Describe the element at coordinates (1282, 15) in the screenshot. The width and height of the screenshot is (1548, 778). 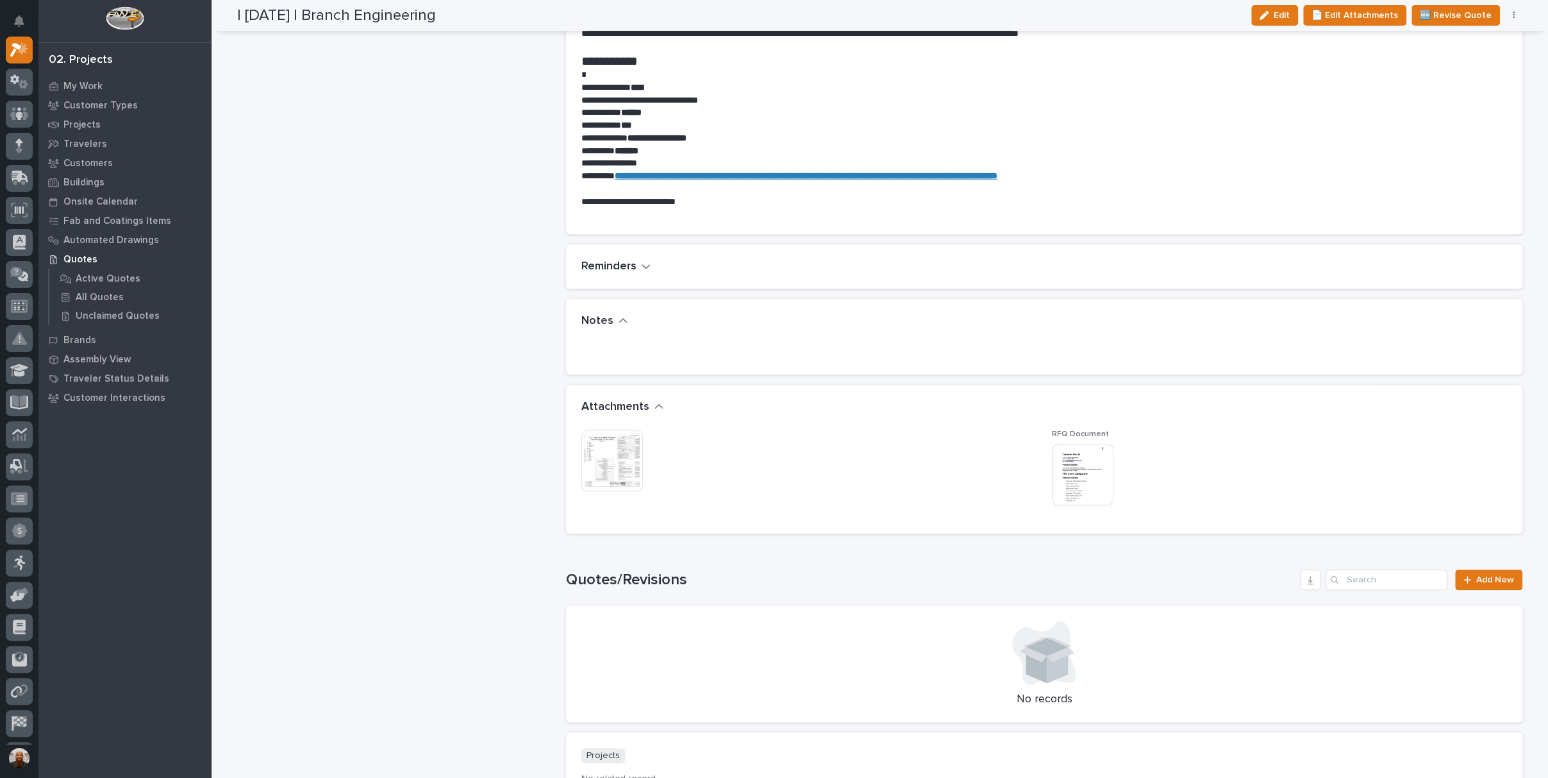
I see `span: Edit` at that location.